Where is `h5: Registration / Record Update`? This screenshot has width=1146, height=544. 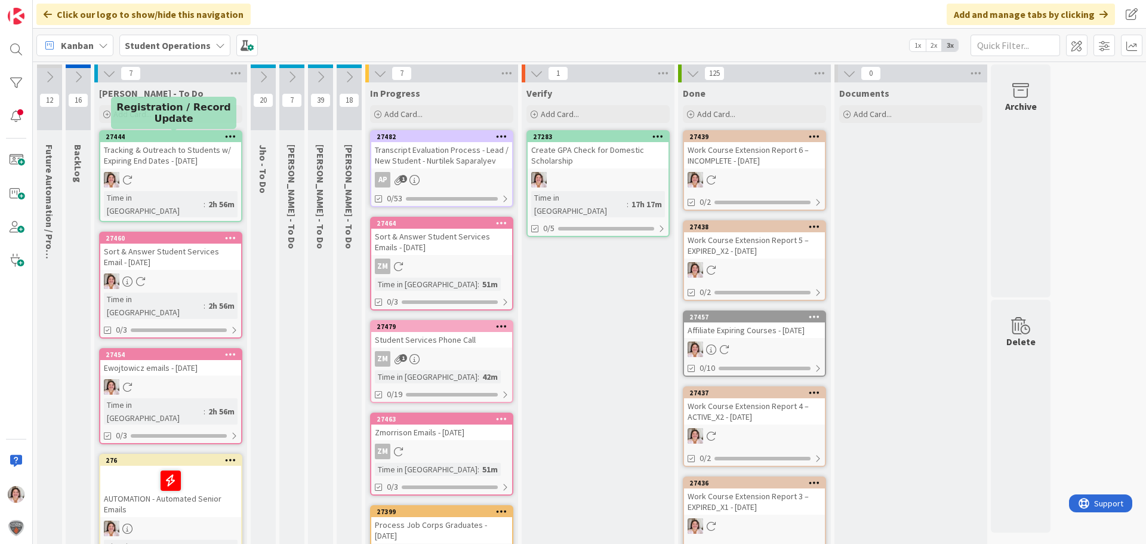 h5: Registration / Record Update is located at coordinates (174, 113).